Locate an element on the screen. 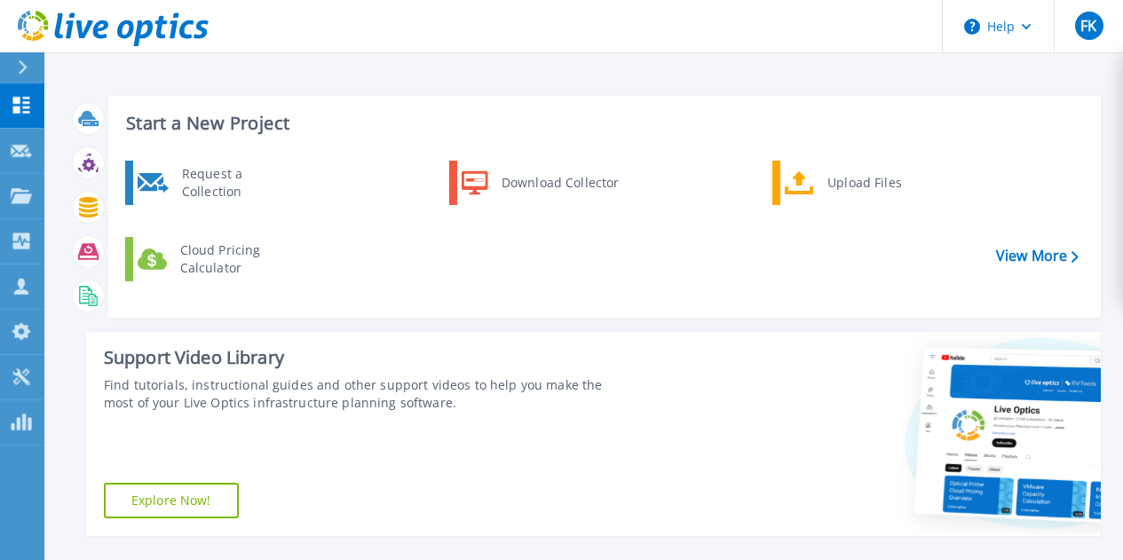 The image size is (1123, 560). a: Cloud Pricing Calculator is located at coordinates (216, 259).